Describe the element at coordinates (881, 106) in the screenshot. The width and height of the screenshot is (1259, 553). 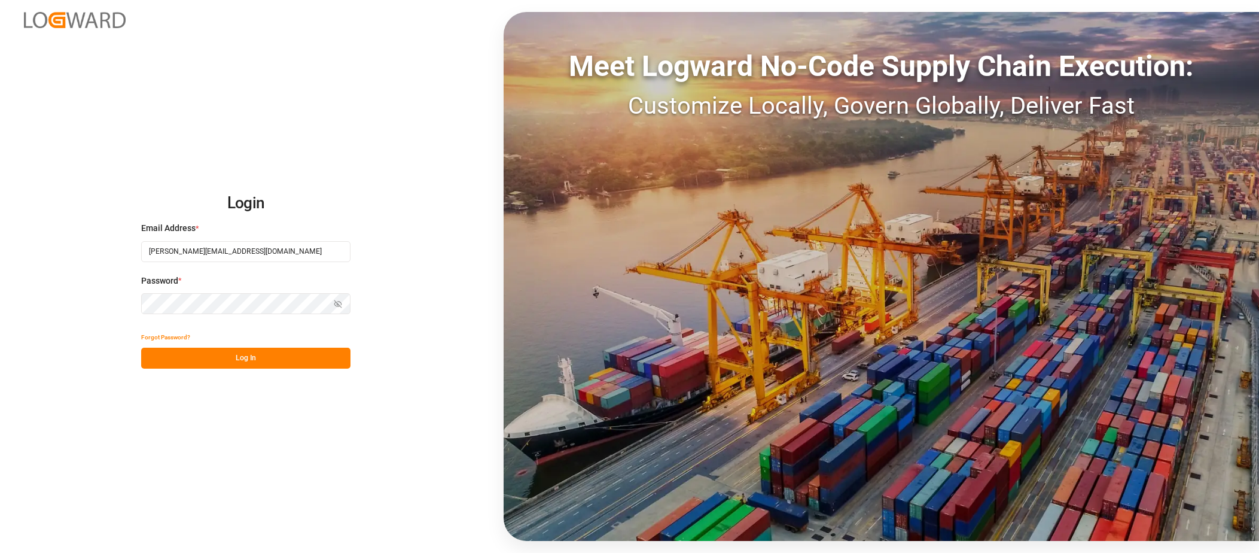
I see `div: Customize Locally, Govern Globally, Deliver Fast` at that location.